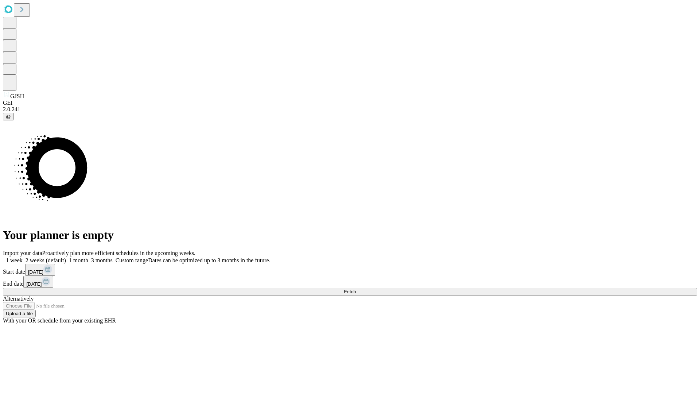 Image resolution: width=700 pixels, height=394 pixels. I want to click on span: 3 months, so click(102, 260).